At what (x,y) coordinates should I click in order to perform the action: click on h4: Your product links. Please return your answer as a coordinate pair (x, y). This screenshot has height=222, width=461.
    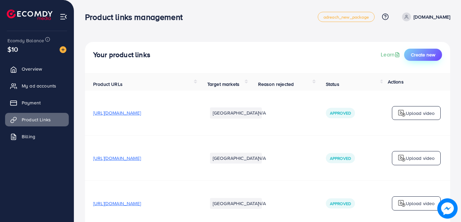
    Looking at the image, I should click on (122, 55).